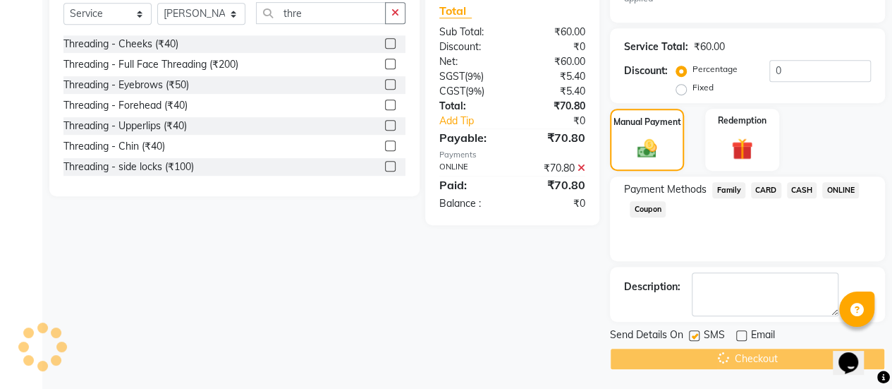  Describe the element at coordinates (703, 87) in the screenshot. I see `label: Fixed` at that location.